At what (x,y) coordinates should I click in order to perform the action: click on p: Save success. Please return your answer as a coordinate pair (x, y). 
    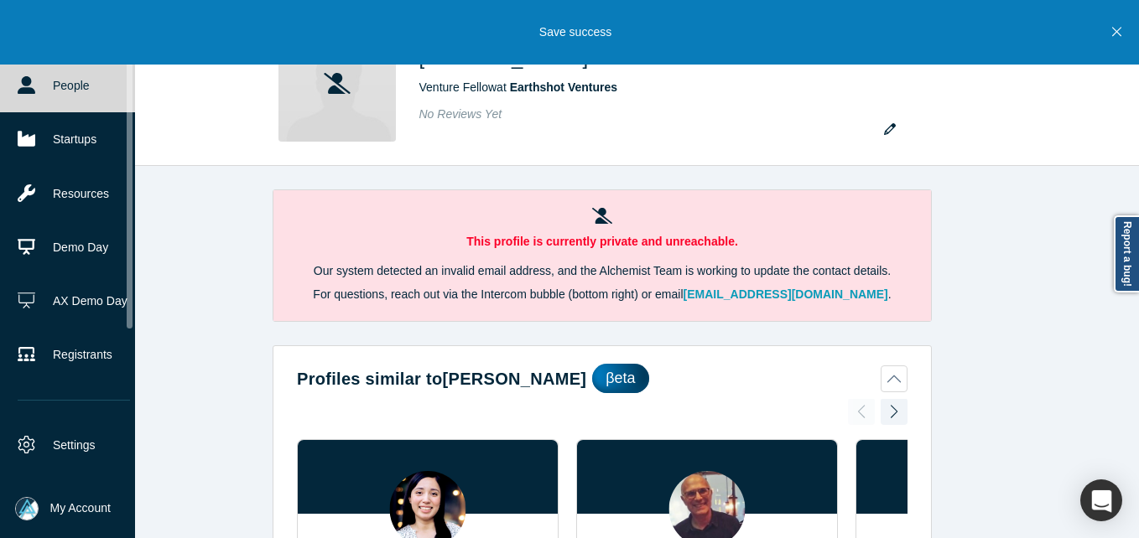
    Looking at the image, I should click on (575, 32).